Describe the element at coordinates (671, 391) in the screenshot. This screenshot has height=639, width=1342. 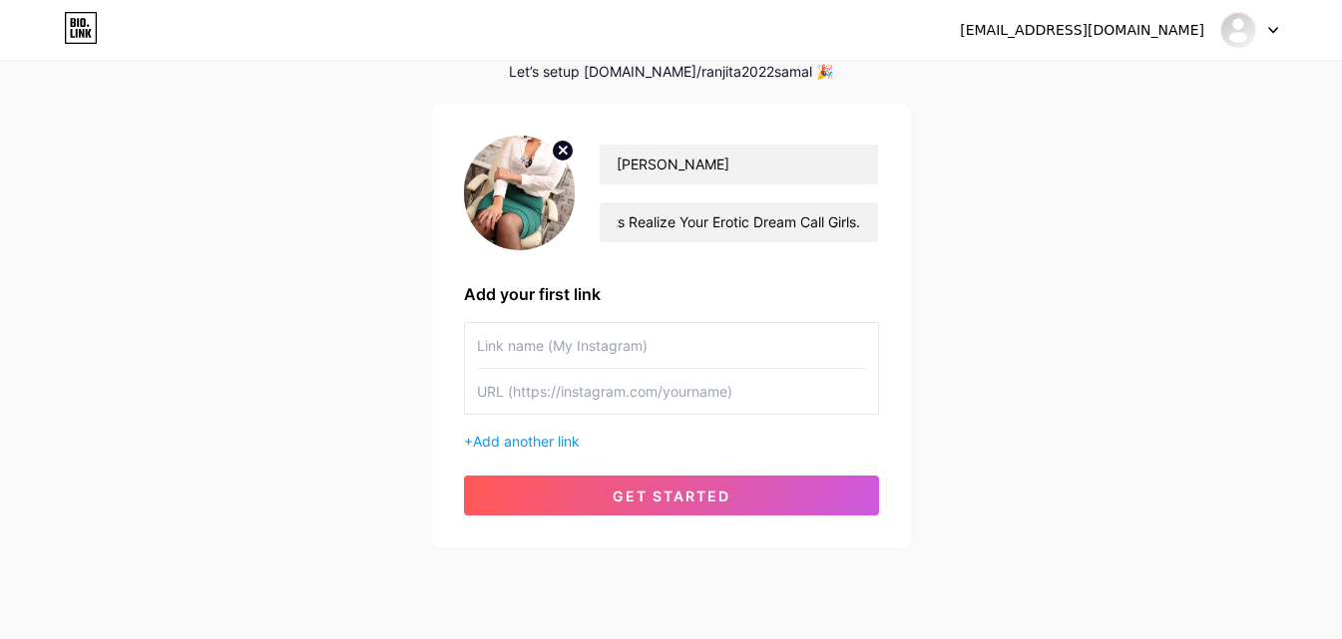
I see `input: URL (https://instagram.com/yourname)` at that location.